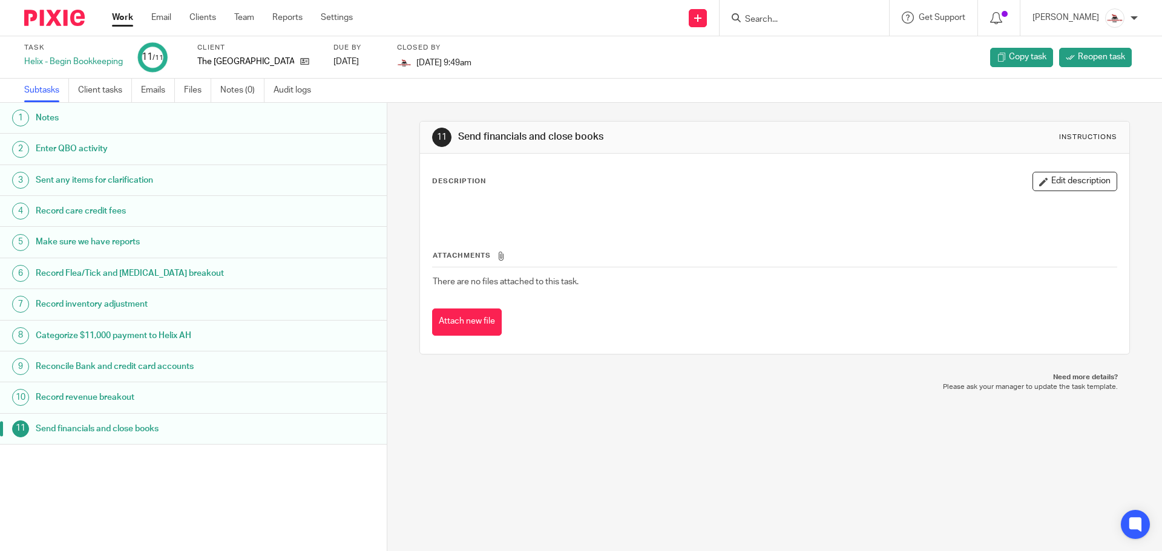  What do you see at coordinates (149, 149) in the screenshot?
I see `h1: Enter QBO activity` at bounding box center [149, 149].